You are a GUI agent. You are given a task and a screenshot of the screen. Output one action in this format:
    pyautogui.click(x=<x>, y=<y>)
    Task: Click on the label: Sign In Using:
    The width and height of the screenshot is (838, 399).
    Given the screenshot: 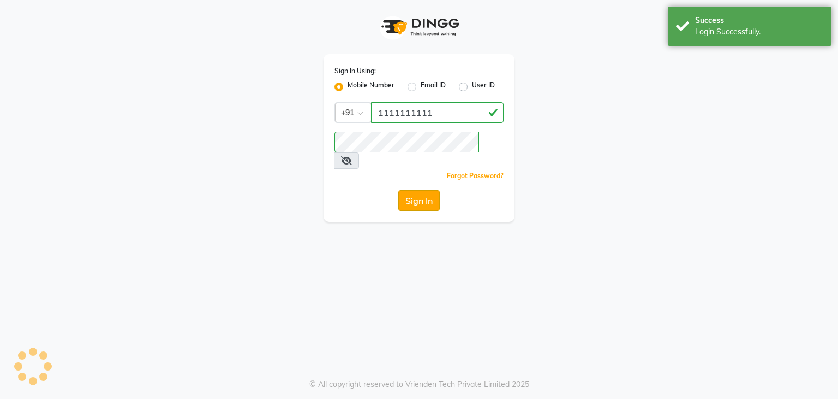 What is the action you would take?
    pyautogui.click(x=355, y=71)
    